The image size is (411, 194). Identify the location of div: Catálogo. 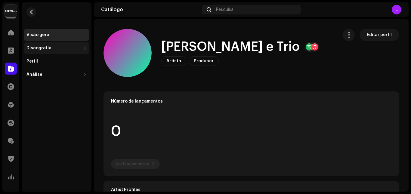
(150, 10).